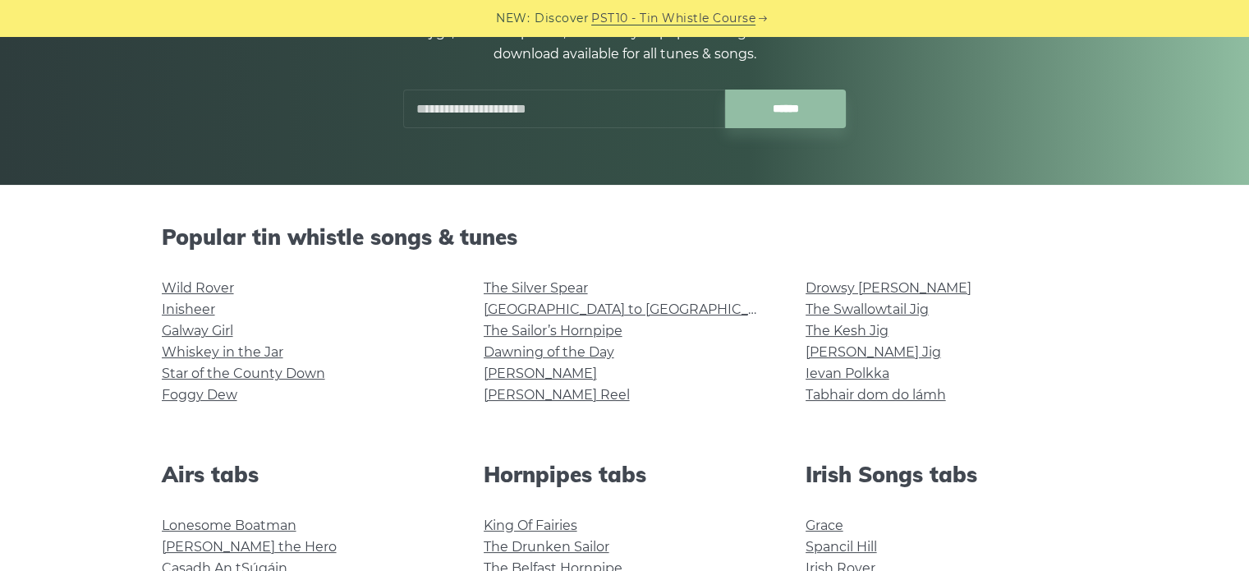 This screenshot has height=571, width=1249. Describe the element at coordinates (546, 546) in the screenshot. I see `a: The Drunken Sailor` at that location.